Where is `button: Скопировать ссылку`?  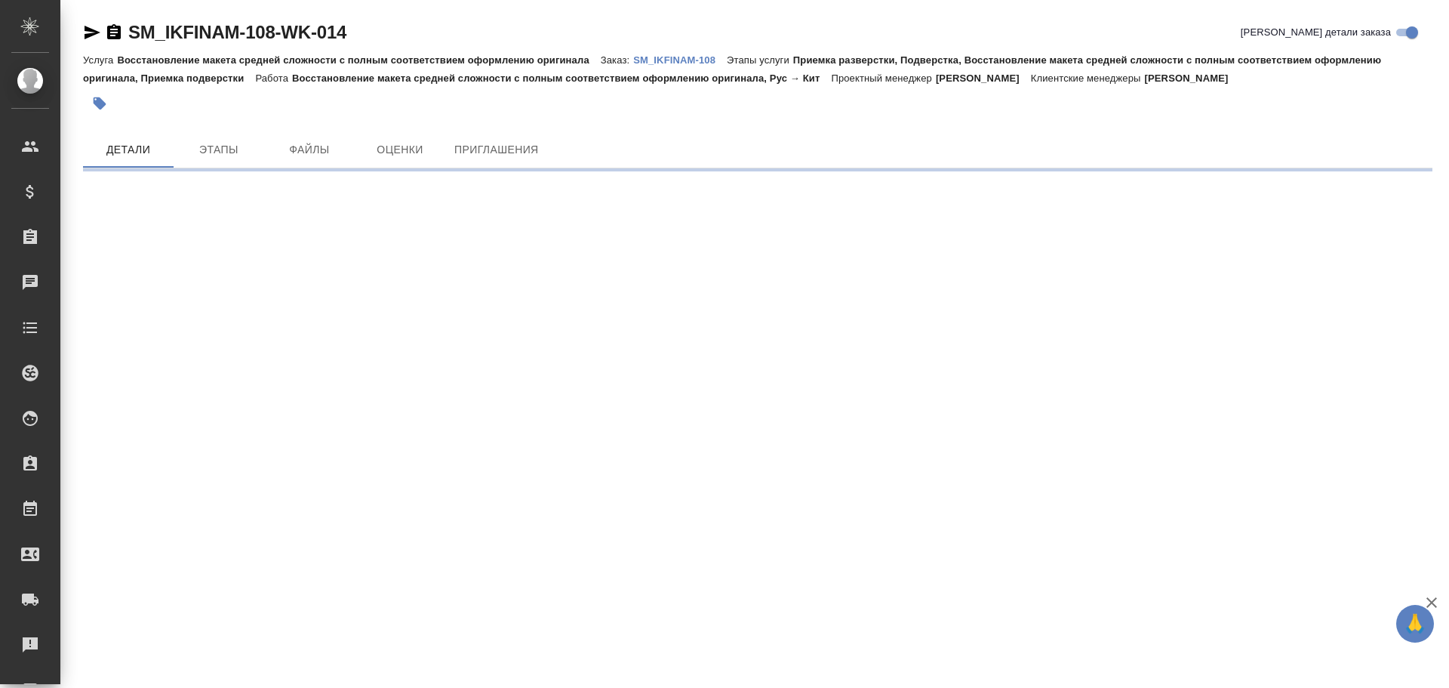
button: Скопировать ссылку is located at coordinates (114, 32).